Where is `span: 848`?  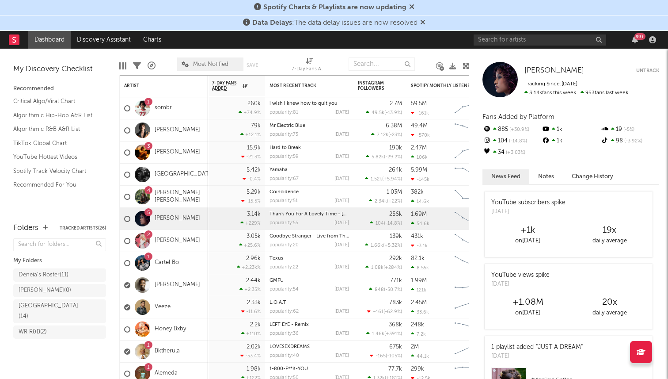
span: 848 is located at coordinates (379, 290).